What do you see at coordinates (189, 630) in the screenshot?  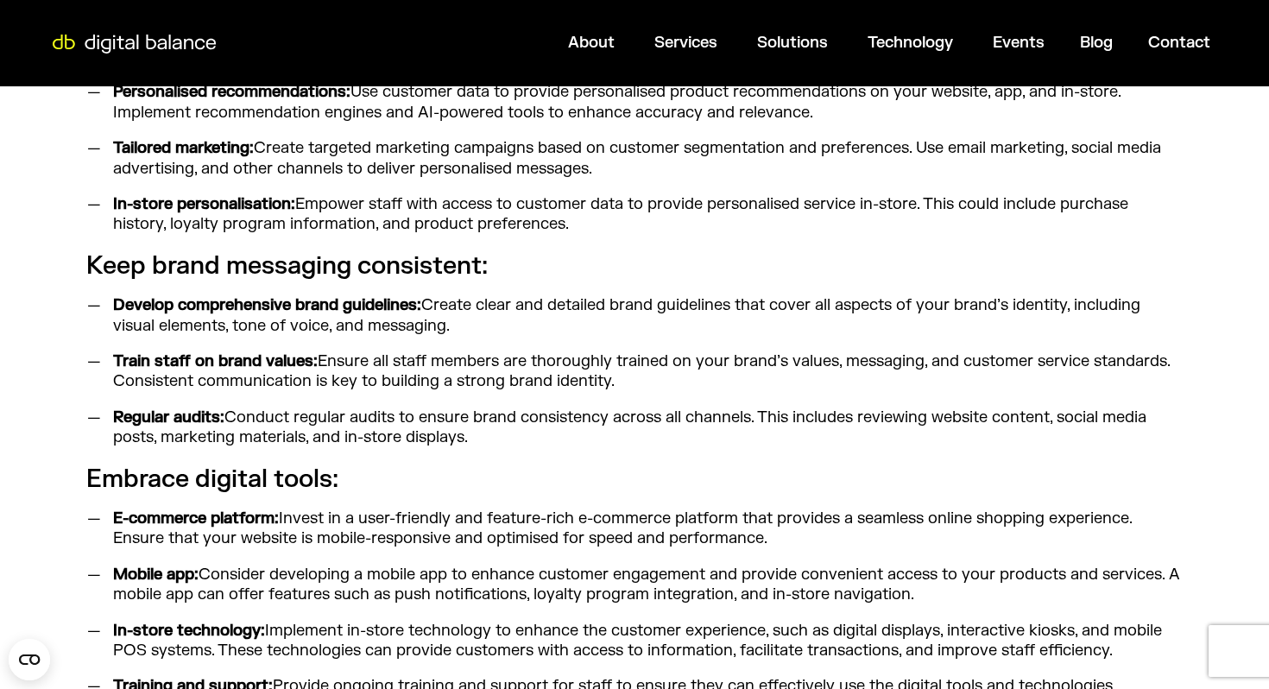 I see `strong: In-store technology:` at bounding box center [189, 630].